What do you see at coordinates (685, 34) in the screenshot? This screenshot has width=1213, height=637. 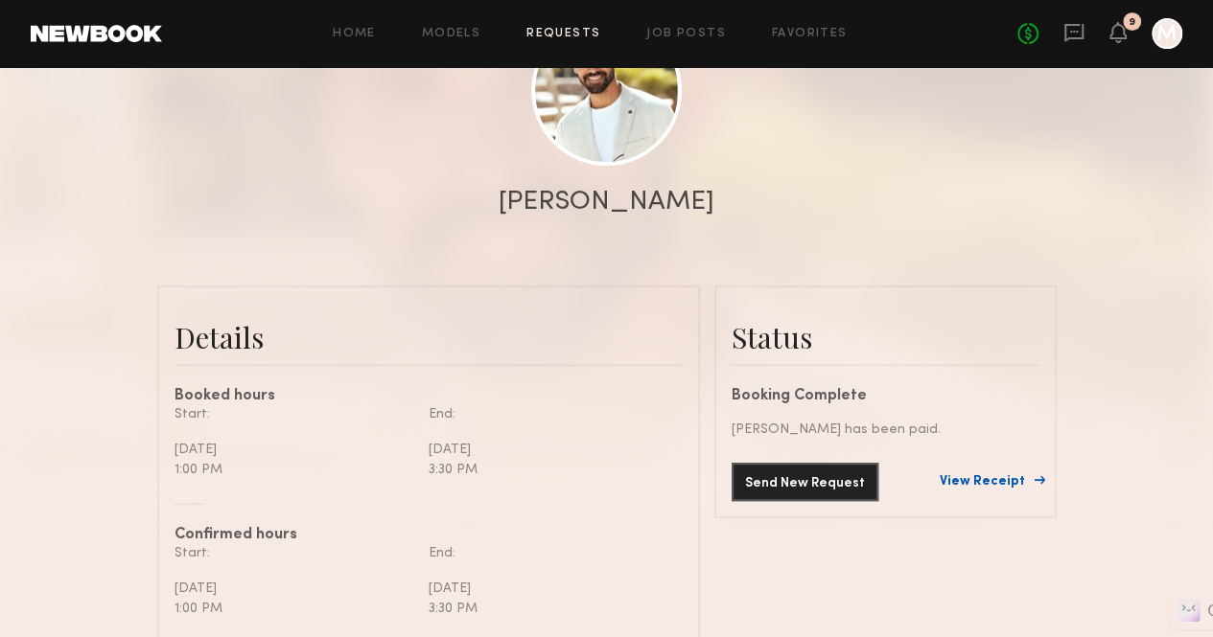 I see `a: Job Posts` at bounding box center [685, 34].